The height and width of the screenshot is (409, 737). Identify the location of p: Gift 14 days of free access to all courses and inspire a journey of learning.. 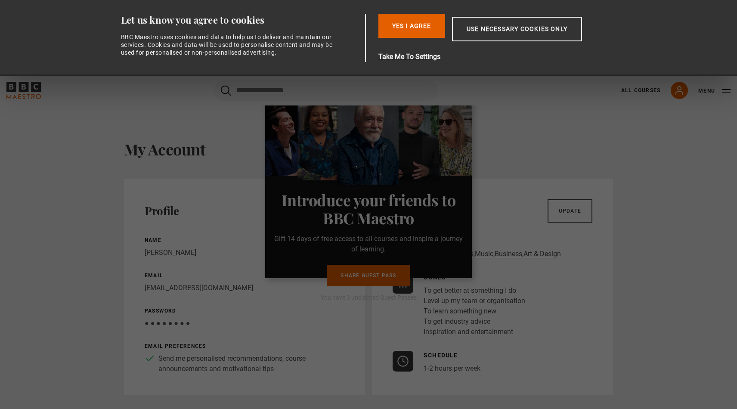
(368, 244).